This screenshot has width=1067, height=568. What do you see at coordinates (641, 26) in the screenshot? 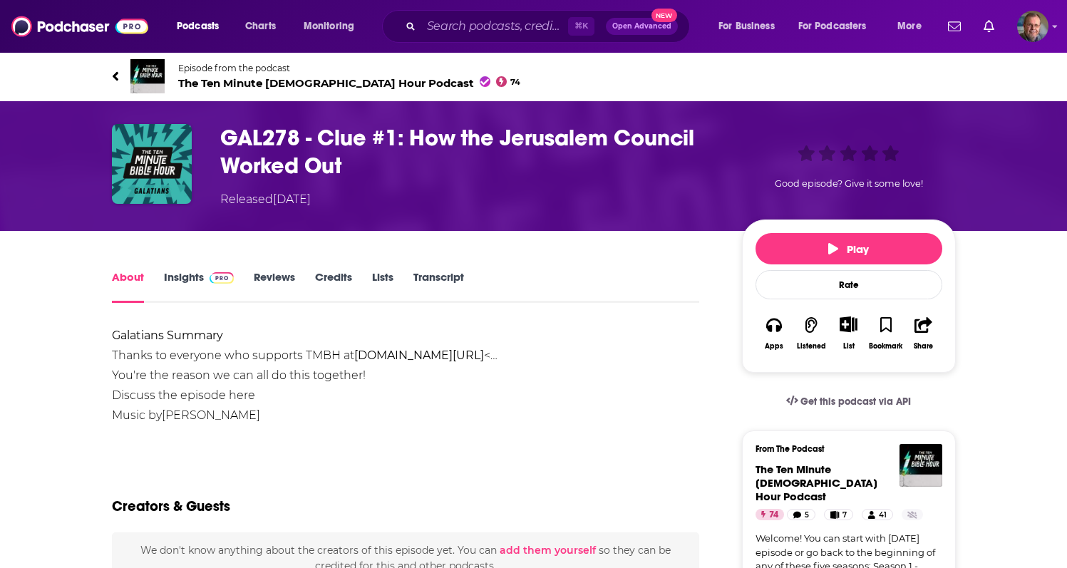
I see `button: Open AdvancedNew` at bounding box center [641, 26].